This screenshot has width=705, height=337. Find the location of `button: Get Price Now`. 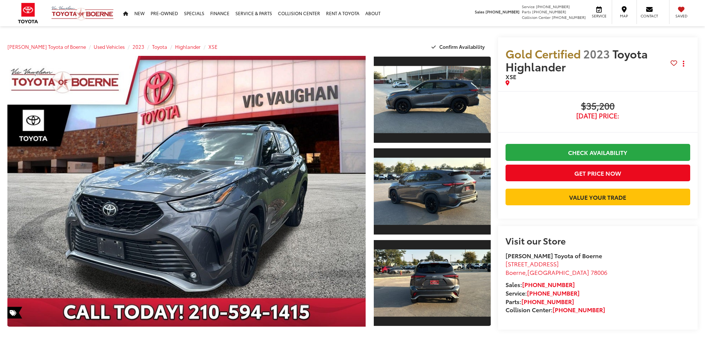

button: Get Price Now is located at coordinates (597, 173).